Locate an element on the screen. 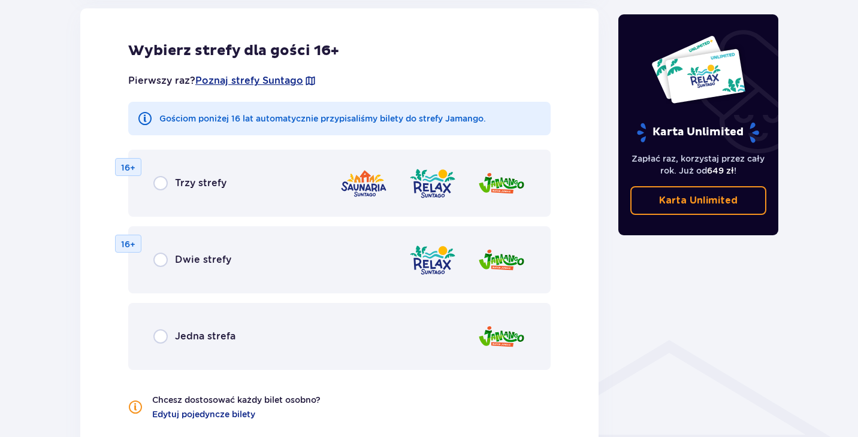  p: Jedna strefa is located at coordinates (205, 337).